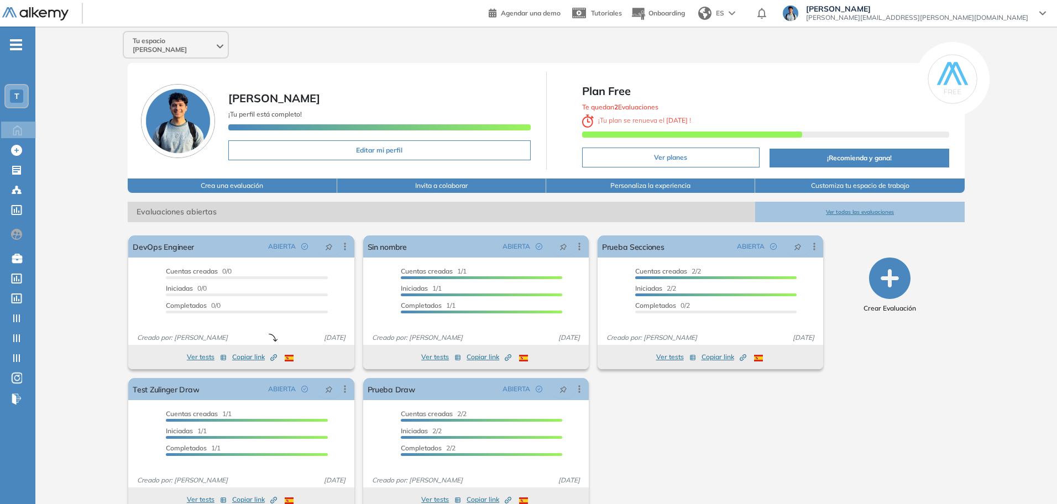 The width and height of the screenshot is (1057, 504). What do you see at coordinates (732, 13) in the screenshot?
I see `img: arrow` at bounding box center [732, 13].